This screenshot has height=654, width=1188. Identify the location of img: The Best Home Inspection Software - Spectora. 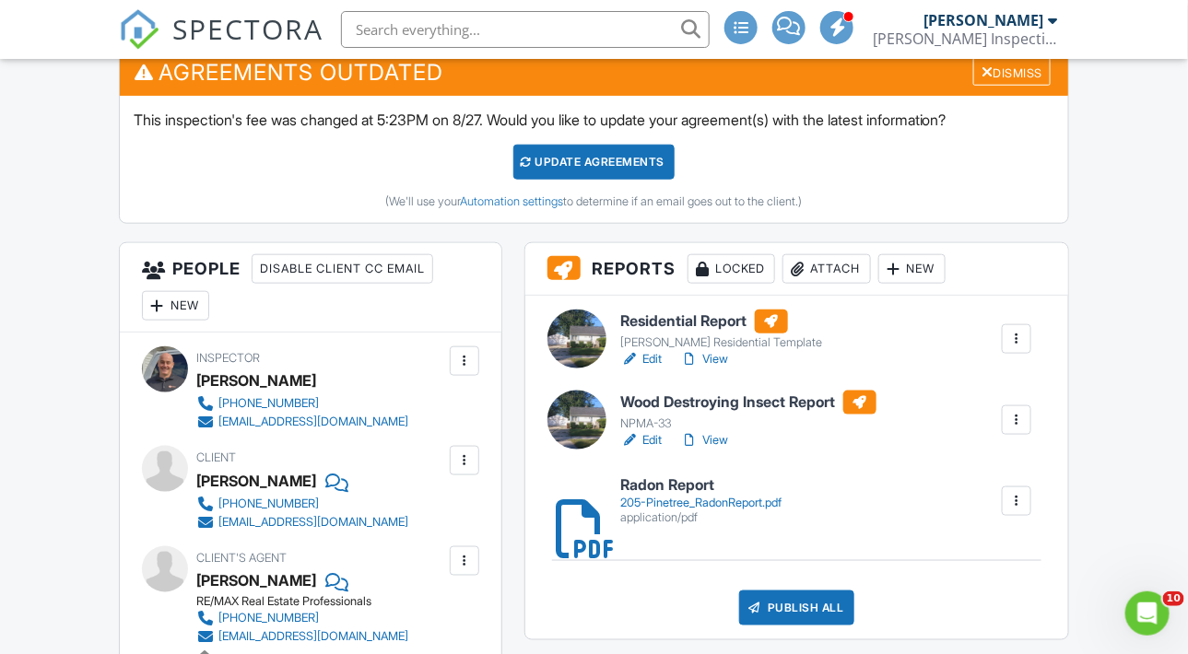
(139, 29).